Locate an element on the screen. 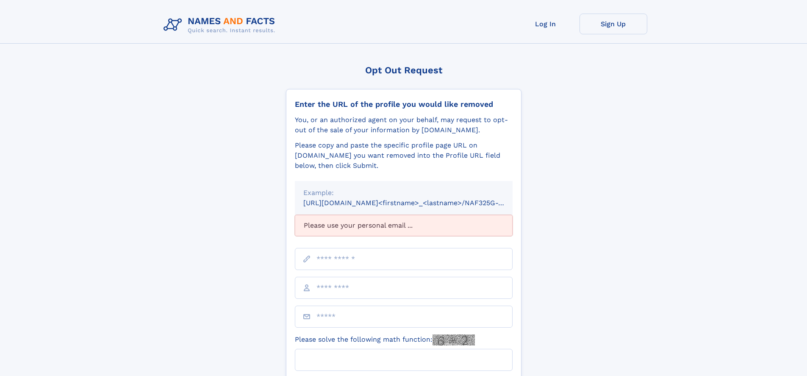 The height and width of the screenshot is (376, 807). img: Logo Names and Facts is located at coordinates (221, 25).